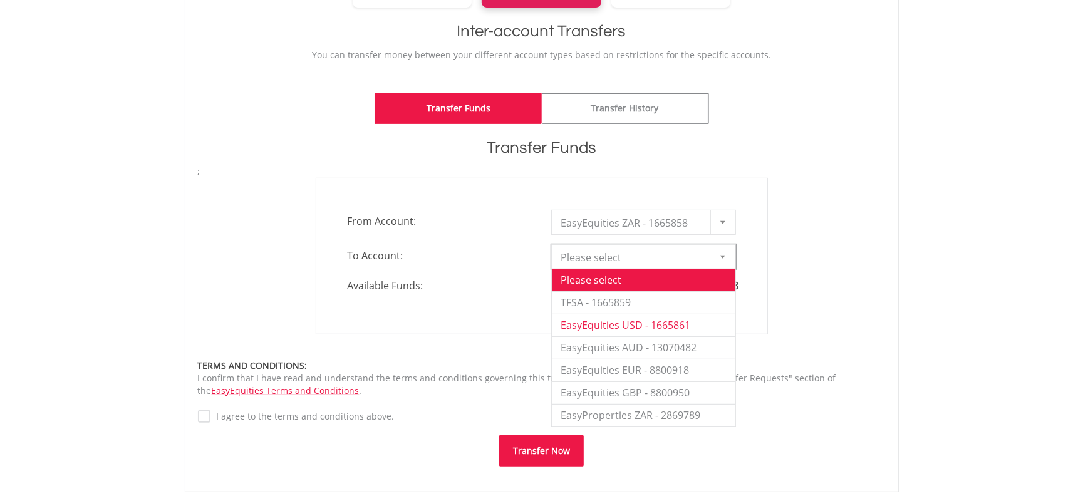  Describe the element at coordinates (440, 256) in the screenshot. I see `span: To Account:` at that location.